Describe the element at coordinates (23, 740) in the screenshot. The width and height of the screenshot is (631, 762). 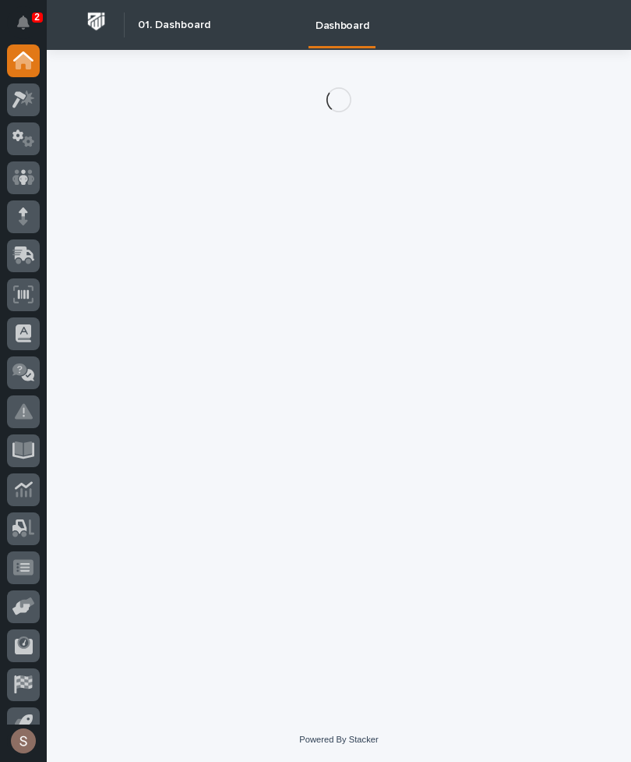
I see `button: users-avatar` at that location.